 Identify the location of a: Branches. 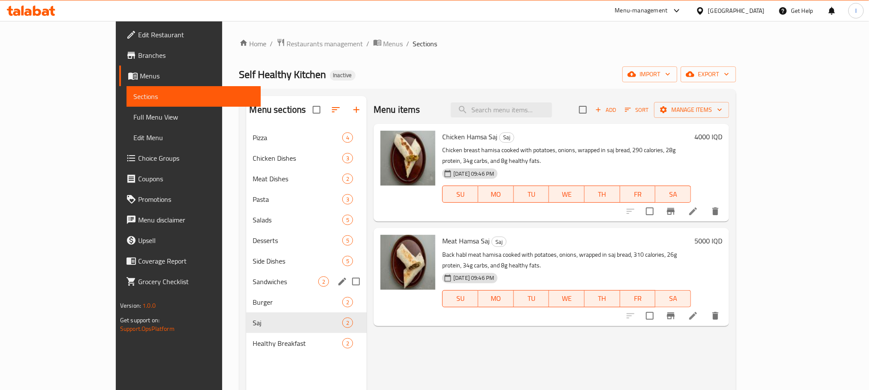
(190, 55).